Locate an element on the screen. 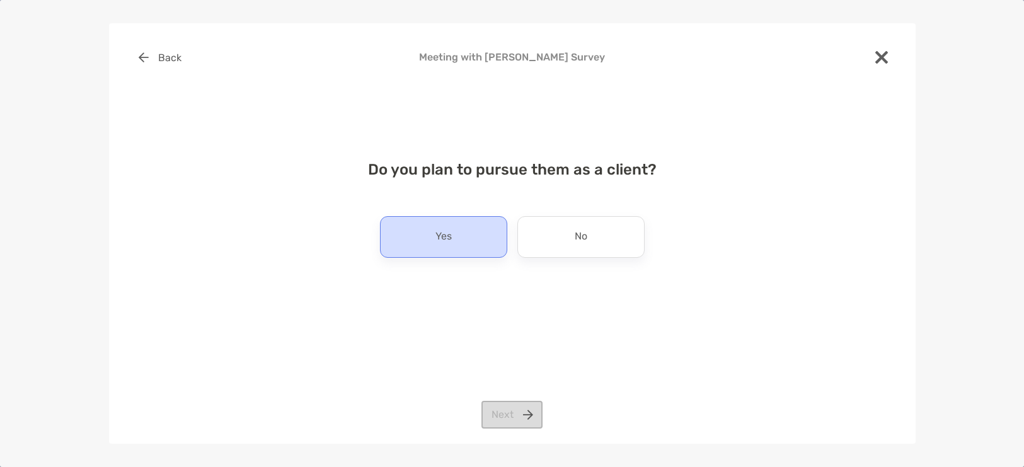  p: Yes is located at coordinates (444, 237).